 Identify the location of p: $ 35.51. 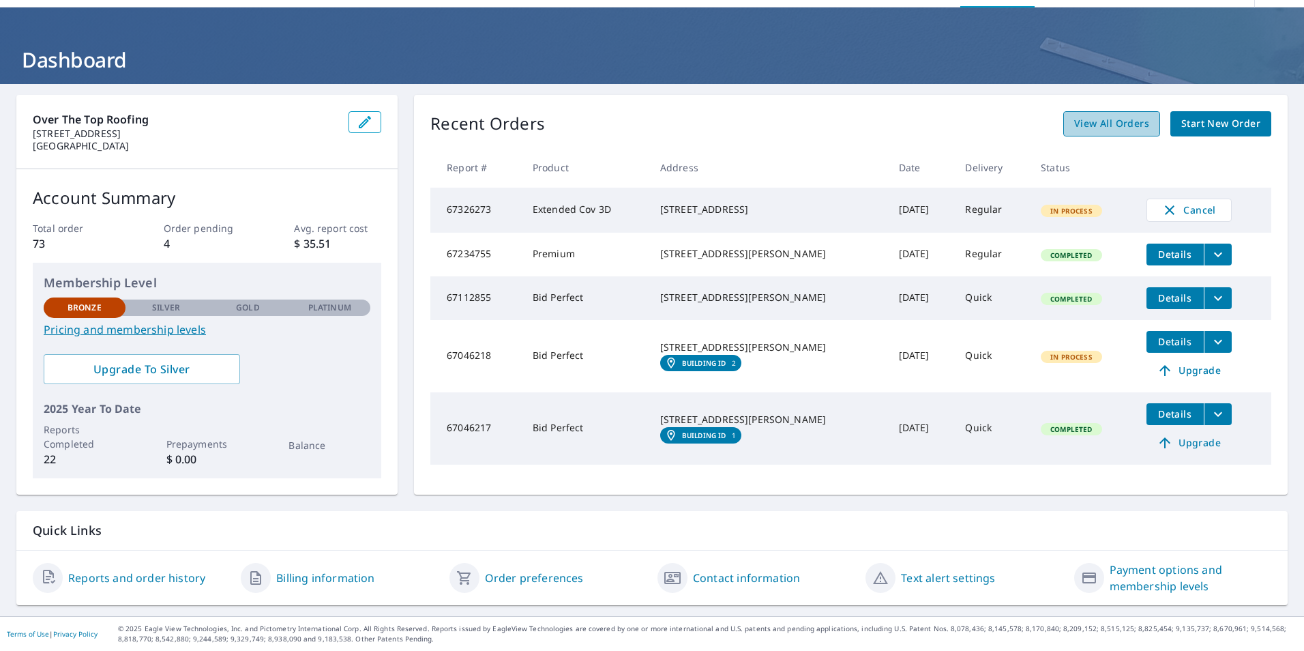
(338, 243).